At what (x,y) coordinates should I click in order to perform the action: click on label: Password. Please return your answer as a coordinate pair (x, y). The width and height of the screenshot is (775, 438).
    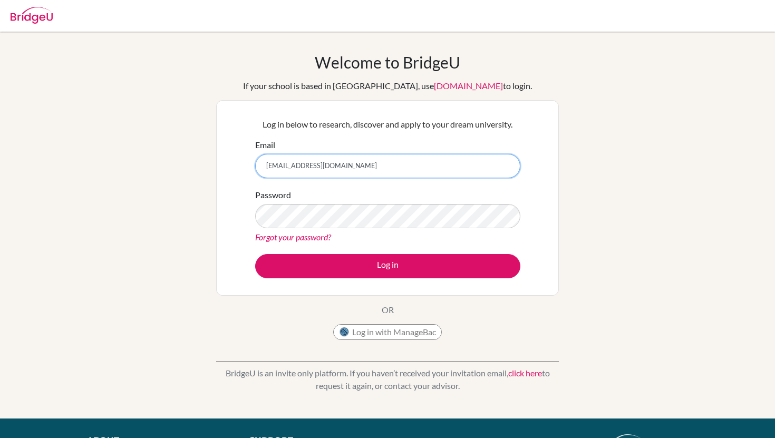
    Looking at the image, I should click on (273, 195).